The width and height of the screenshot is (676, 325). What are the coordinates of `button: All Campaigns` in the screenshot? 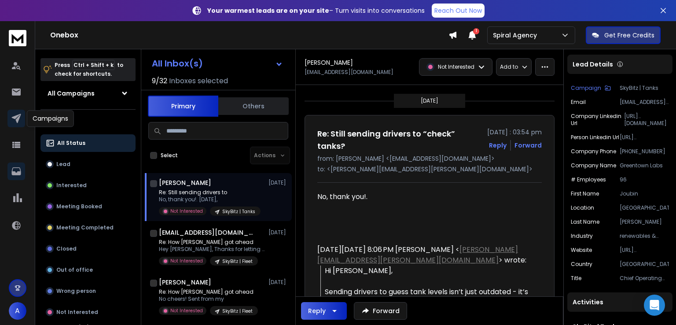 It's located at (88, 93).